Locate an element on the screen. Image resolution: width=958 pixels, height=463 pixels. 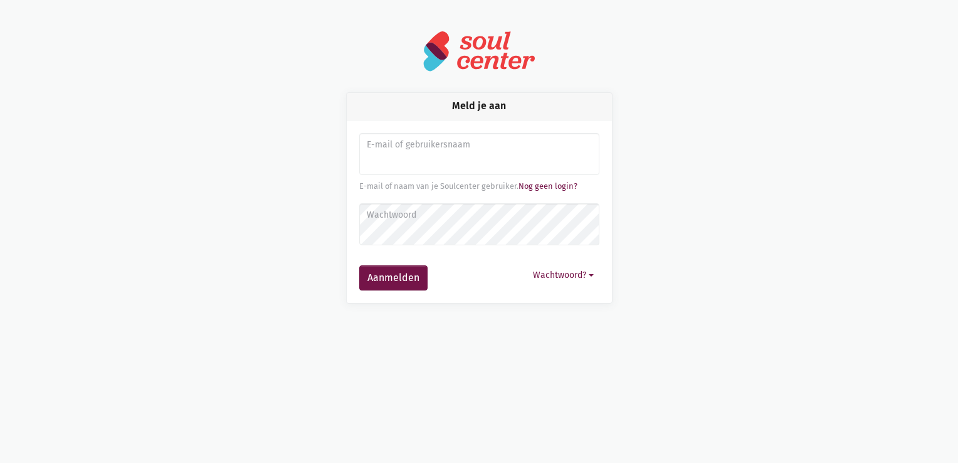
form: Aanmelden is located at coordinates (479, 211).